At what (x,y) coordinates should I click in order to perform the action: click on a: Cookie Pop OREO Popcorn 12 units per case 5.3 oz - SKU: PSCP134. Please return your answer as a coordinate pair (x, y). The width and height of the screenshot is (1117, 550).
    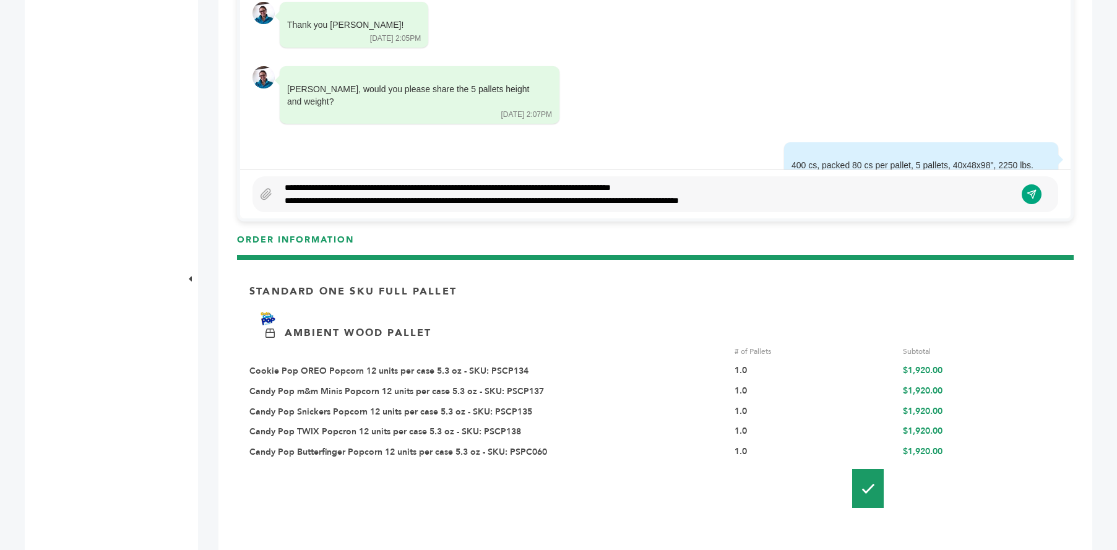
    Looking at the image, I should click on (389, 371).